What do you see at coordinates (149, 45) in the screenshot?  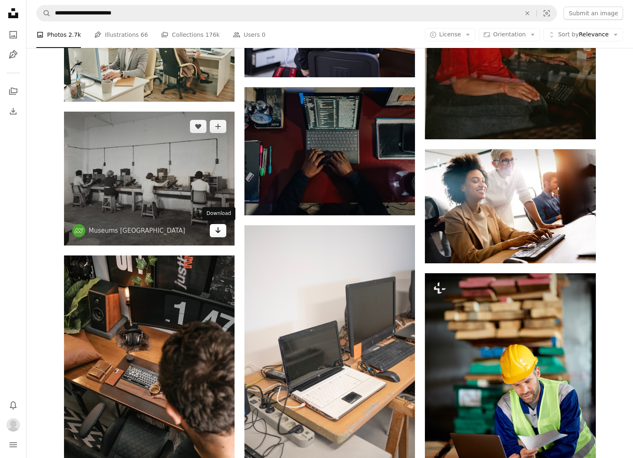 I see `a: Two business people sitting at desks in office and using computers while their colleagues working...` at bounding box center [149, 45].